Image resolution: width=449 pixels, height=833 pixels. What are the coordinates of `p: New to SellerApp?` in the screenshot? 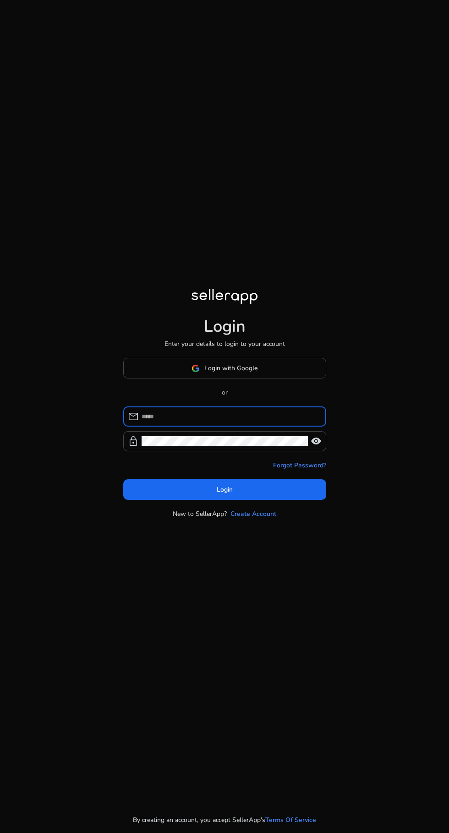 It's located at (200, 514).